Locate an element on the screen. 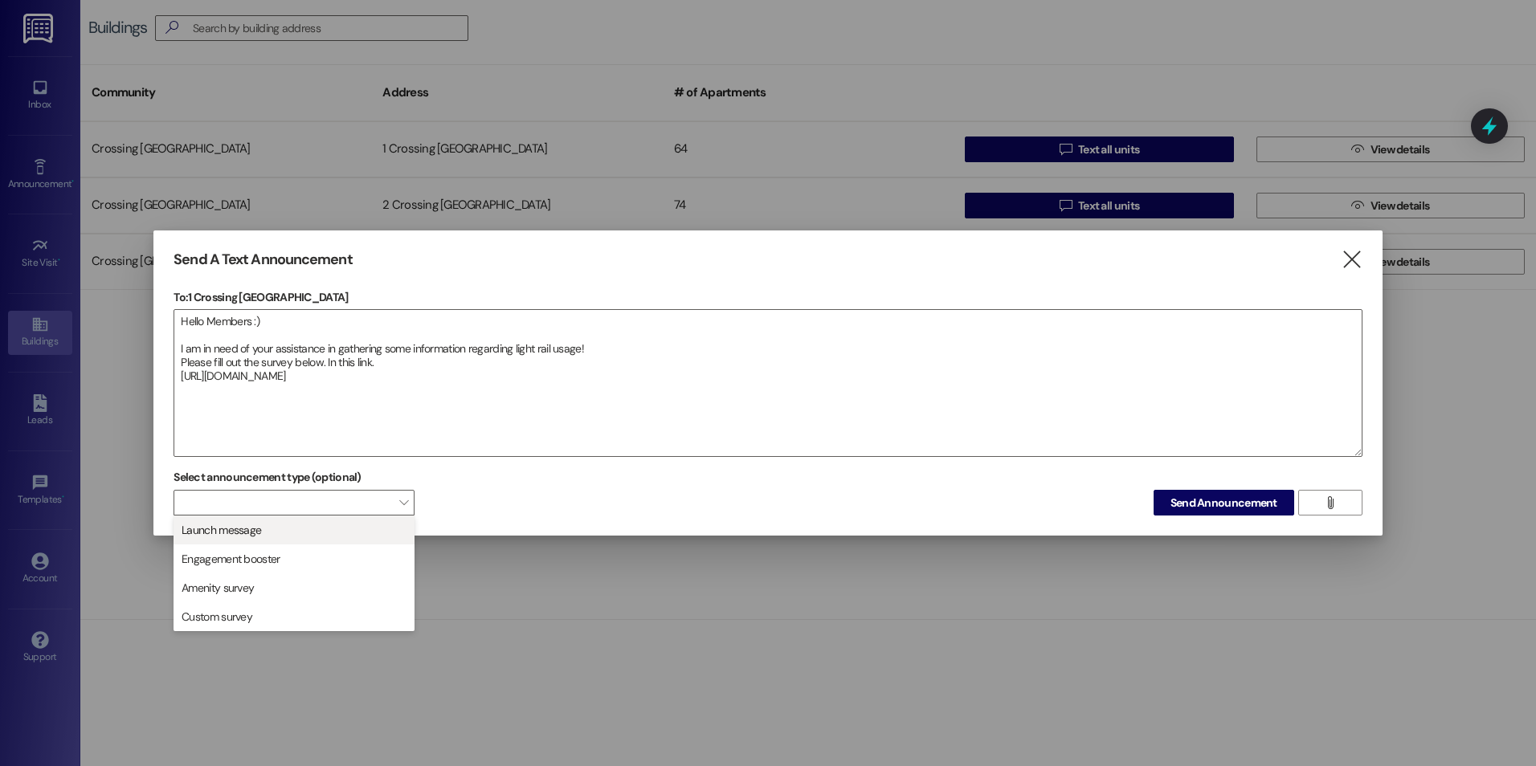 This screenshot has width=1536, height=766. span: Custom survey is located at coordinates (217, 617).